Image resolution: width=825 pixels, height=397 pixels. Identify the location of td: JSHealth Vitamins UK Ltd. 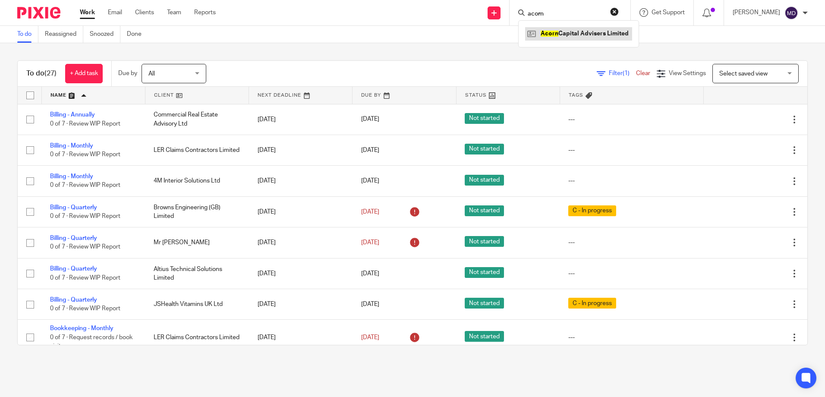
(197, 304).